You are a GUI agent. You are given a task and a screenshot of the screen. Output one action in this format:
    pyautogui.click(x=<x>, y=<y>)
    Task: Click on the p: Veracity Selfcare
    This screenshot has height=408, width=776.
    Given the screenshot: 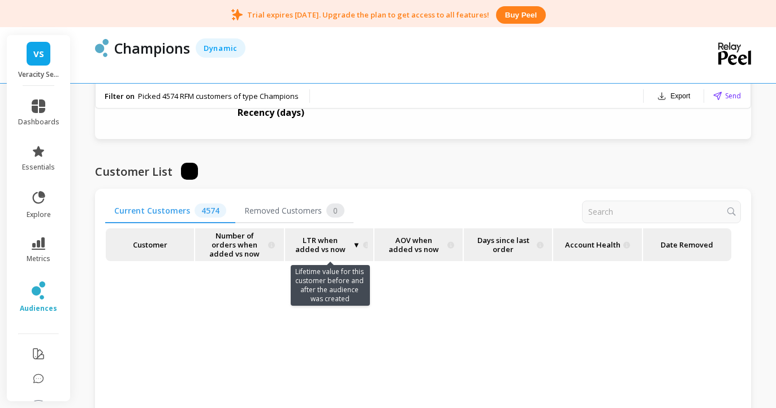 What is the action you would take?
    pyautogui.click(x=38, y=75)
    